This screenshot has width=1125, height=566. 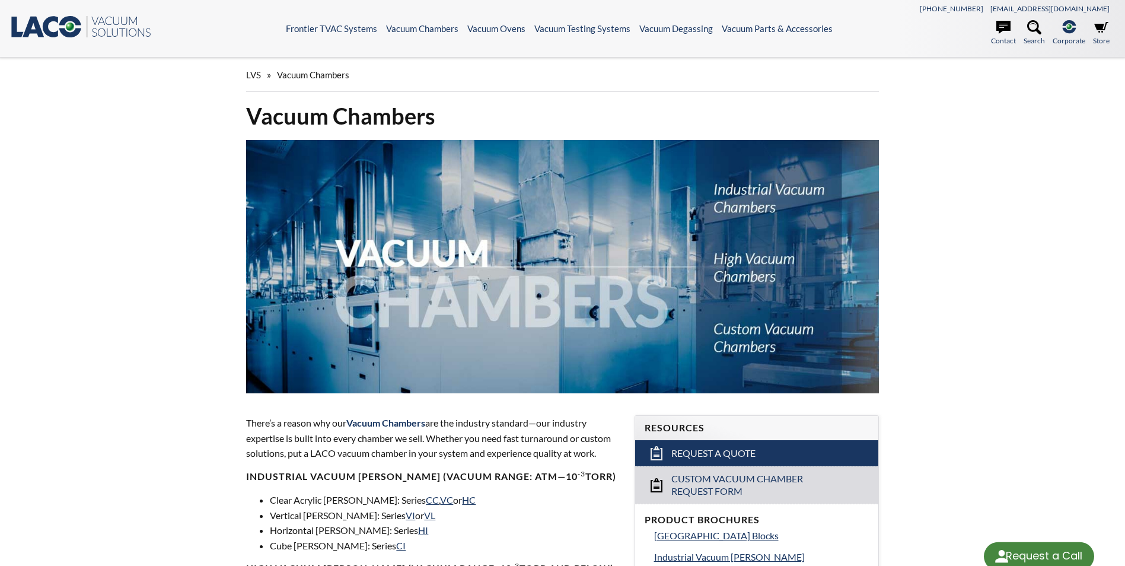 I want to click on a: CI, so click(x=401, y=545).